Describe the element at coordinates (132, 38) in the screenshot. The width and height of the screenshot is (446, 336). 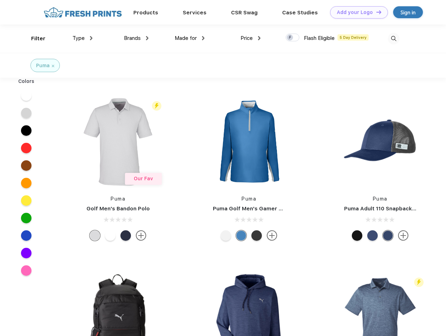
I see `span: Brands` at that location.